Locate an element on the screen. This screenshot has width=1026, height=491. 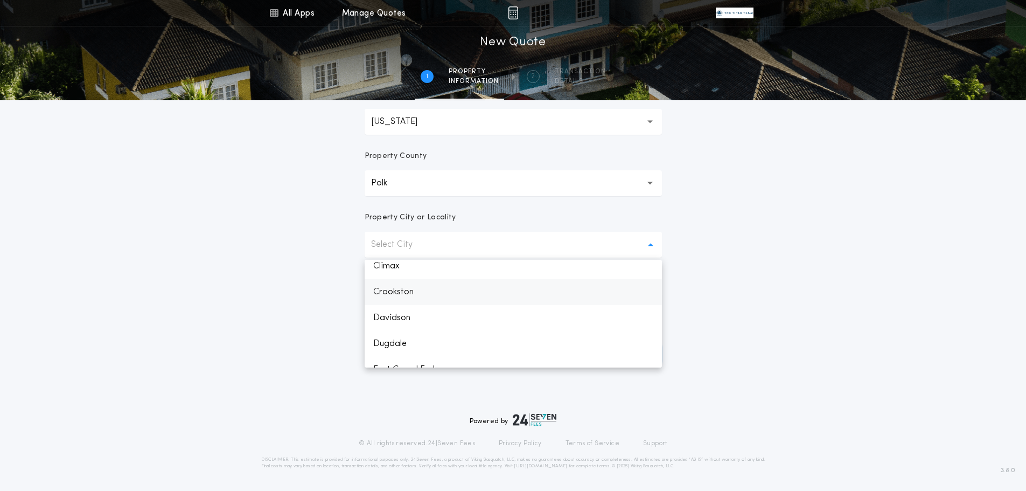
p: Crookston is located at coordinates (513, 292).